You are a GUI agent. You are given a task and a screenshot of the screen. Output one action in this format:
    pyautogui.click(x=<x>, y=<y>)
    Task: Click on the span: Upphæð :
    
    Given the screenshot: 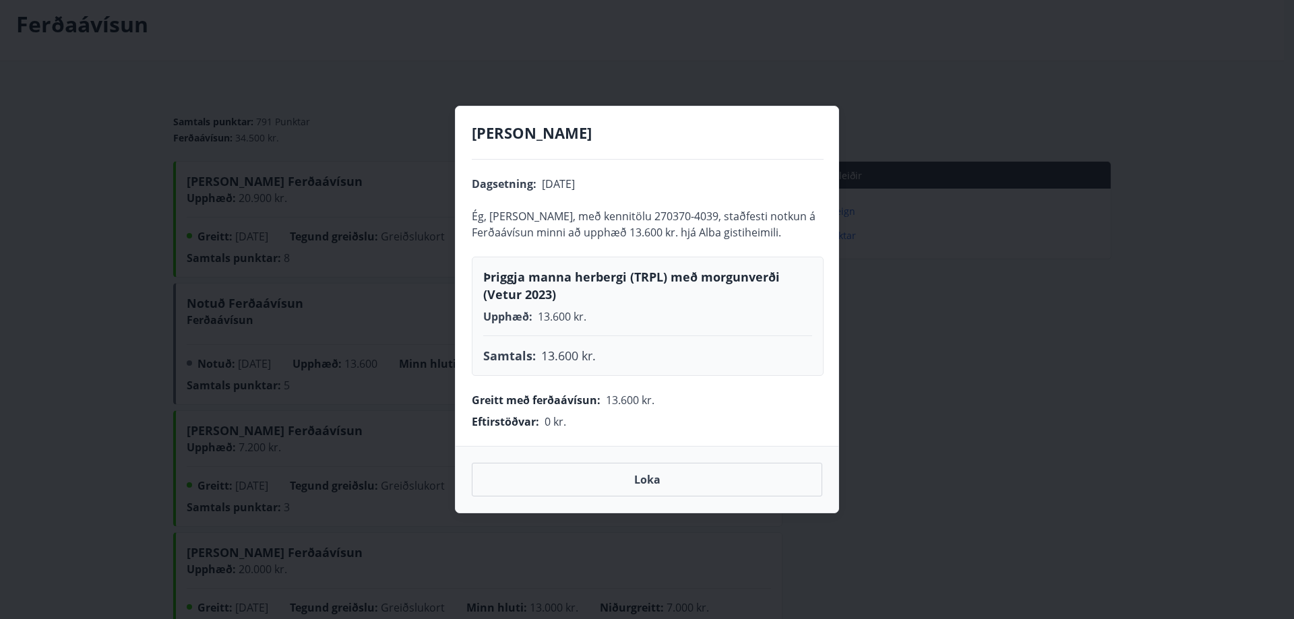 What is the action you would take?
    pyautogui.click(x=508, y=317)
    